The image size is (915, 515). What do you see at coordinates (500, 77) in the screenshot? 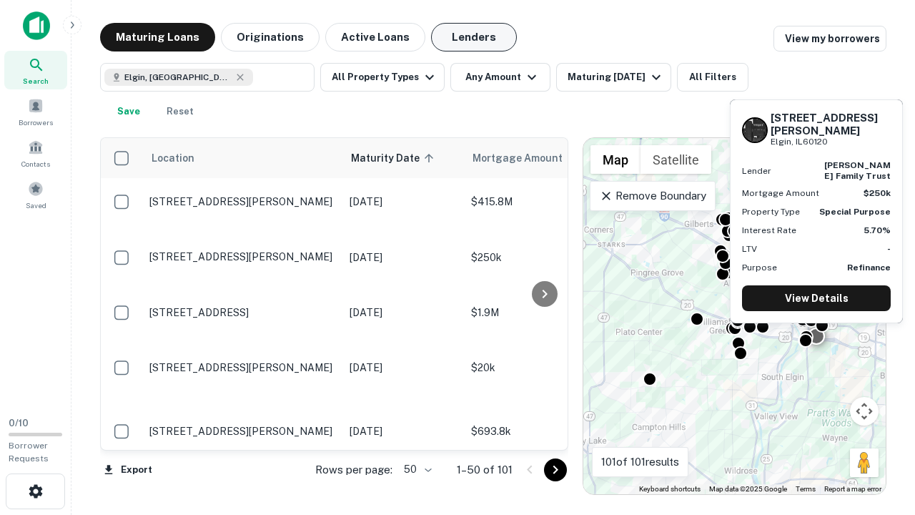
I see `button: Any Amount` at bounding box center [500, 77].